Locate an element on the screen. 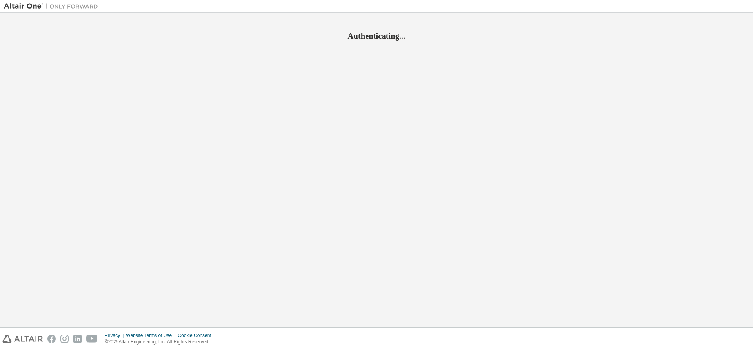  div: Cookie Consent is located at coordinates (196, 336).